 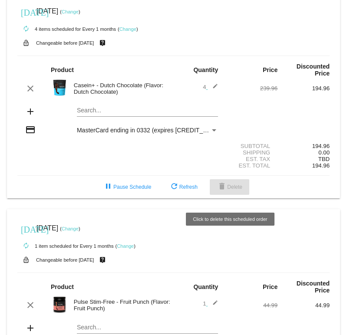 I want to click on mat-icon: refresh, so click(x=174, y=187).